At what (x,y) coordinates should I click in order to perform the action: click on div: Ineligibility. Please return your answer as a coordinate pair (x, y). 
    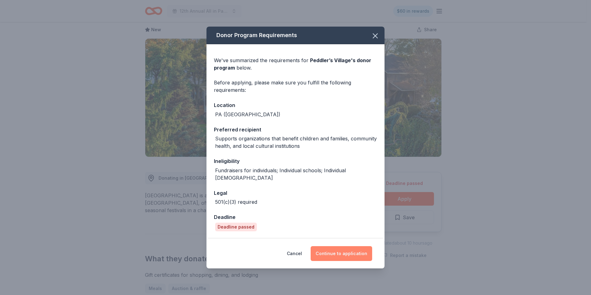
    Looking at the image, I should click on (295, 161).